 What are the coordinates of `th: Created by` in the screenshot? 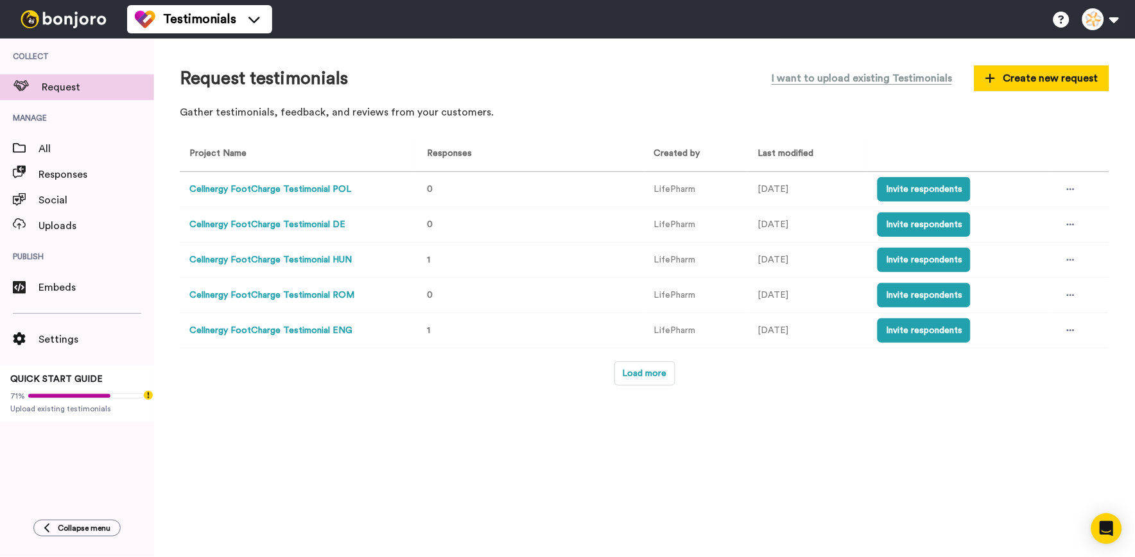 It's located at (696, 154).